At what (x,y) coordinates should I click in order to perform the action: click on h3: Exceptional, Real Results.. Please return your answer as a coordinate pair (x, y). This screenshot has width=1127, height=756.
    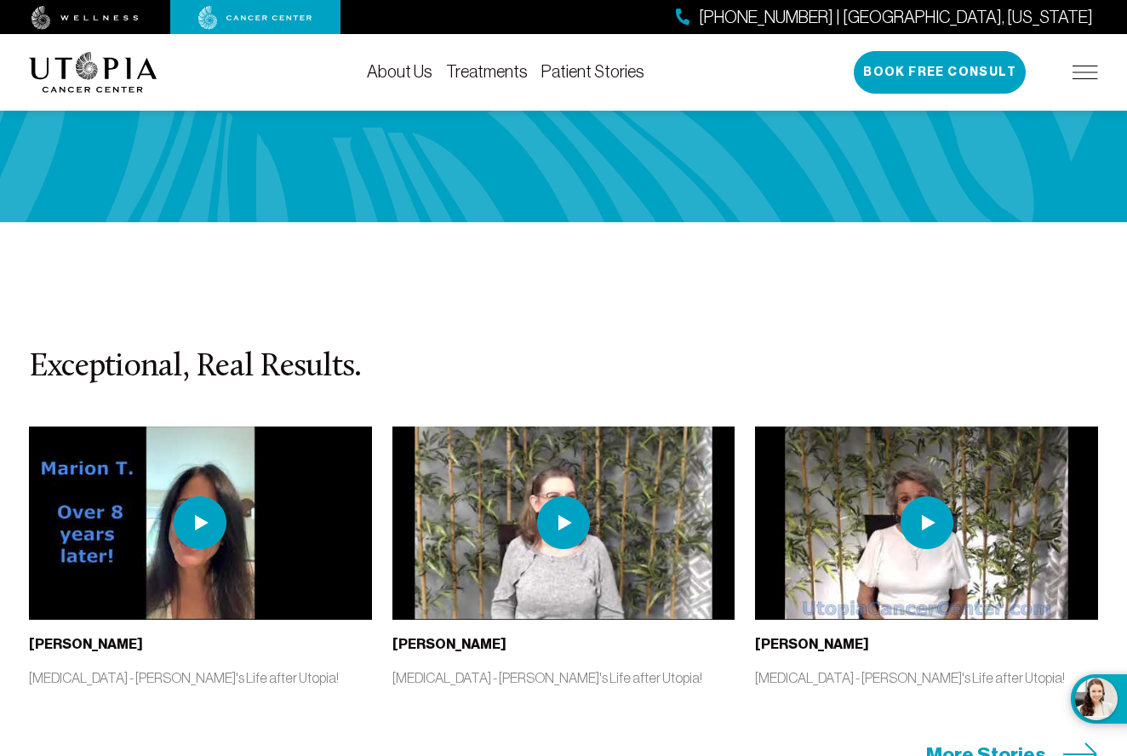
    Looking at the image, I should click on (563, 368).